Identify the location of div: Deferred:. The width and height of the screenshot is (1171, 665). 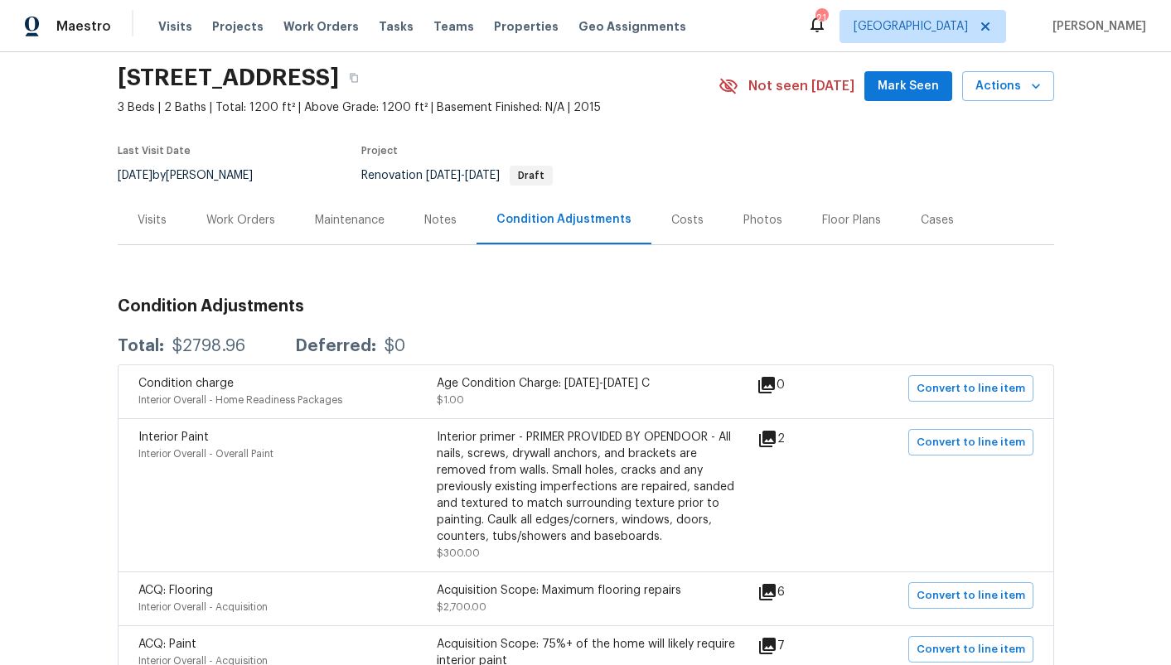
(336, 346).